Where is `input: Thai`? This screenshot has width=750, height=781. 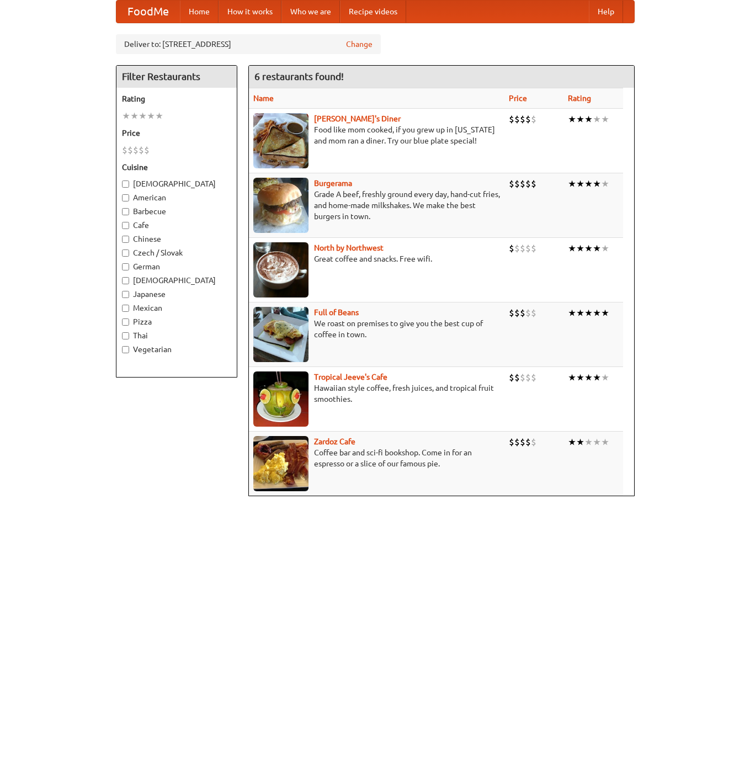 input: Thai is located at coordinates (125, 336).